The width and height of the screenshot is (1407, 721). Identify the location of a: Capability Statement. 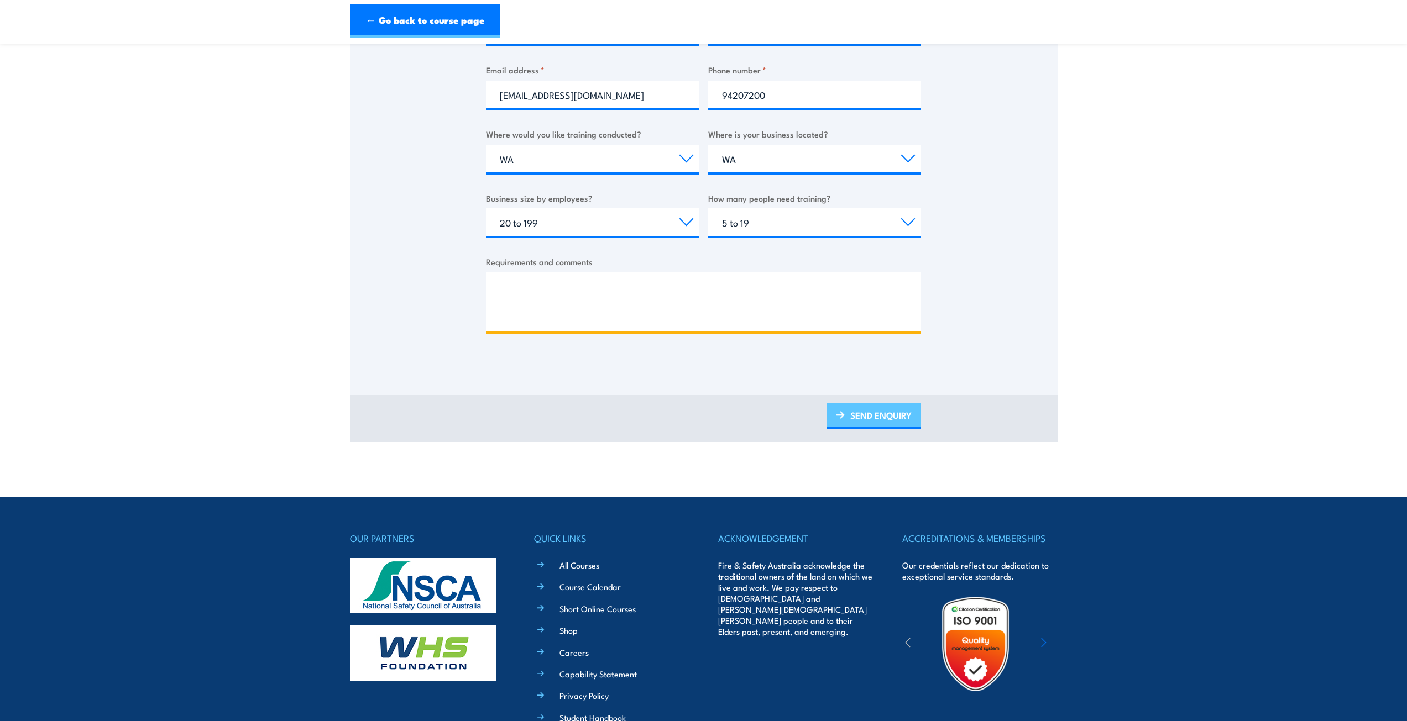
(598, 674).